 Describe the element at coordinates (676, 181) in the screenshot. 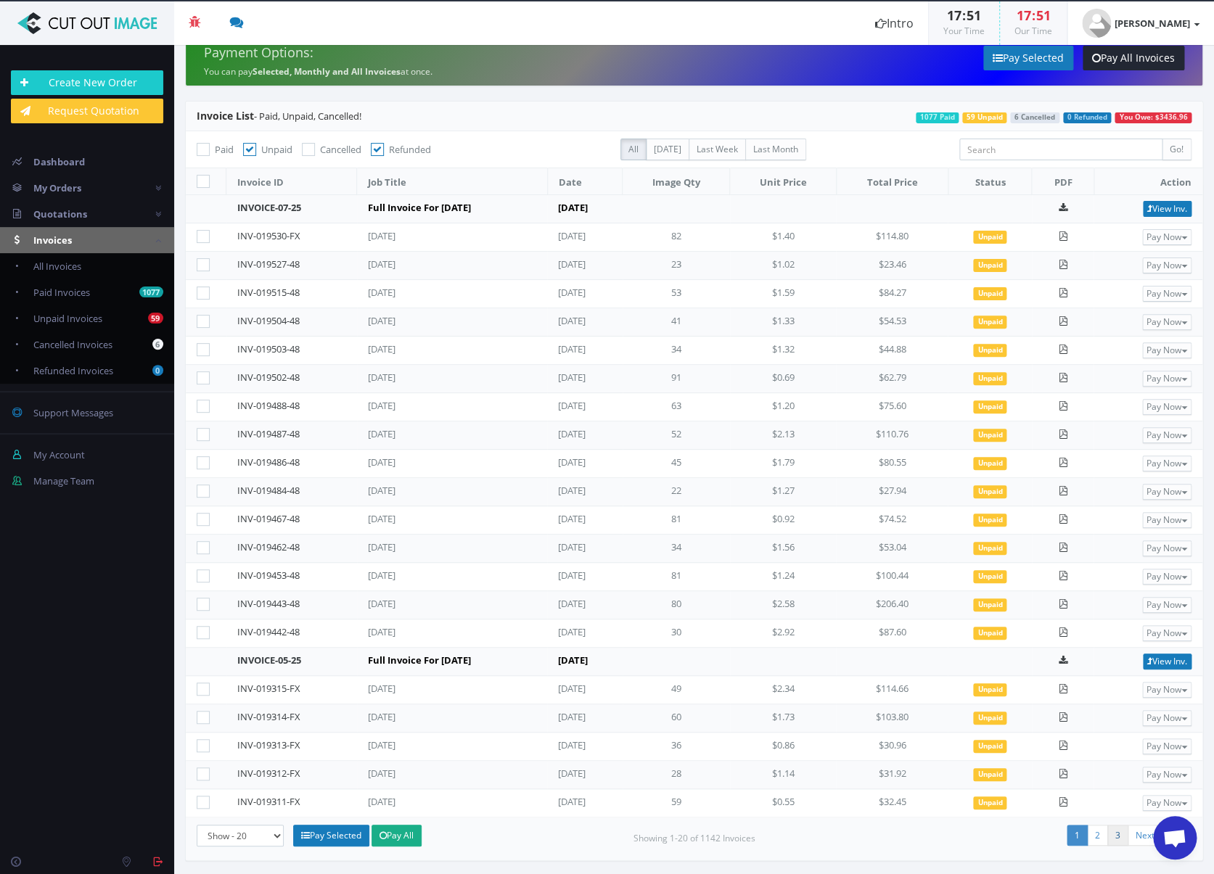

I see `th: Image Qty` at that location.